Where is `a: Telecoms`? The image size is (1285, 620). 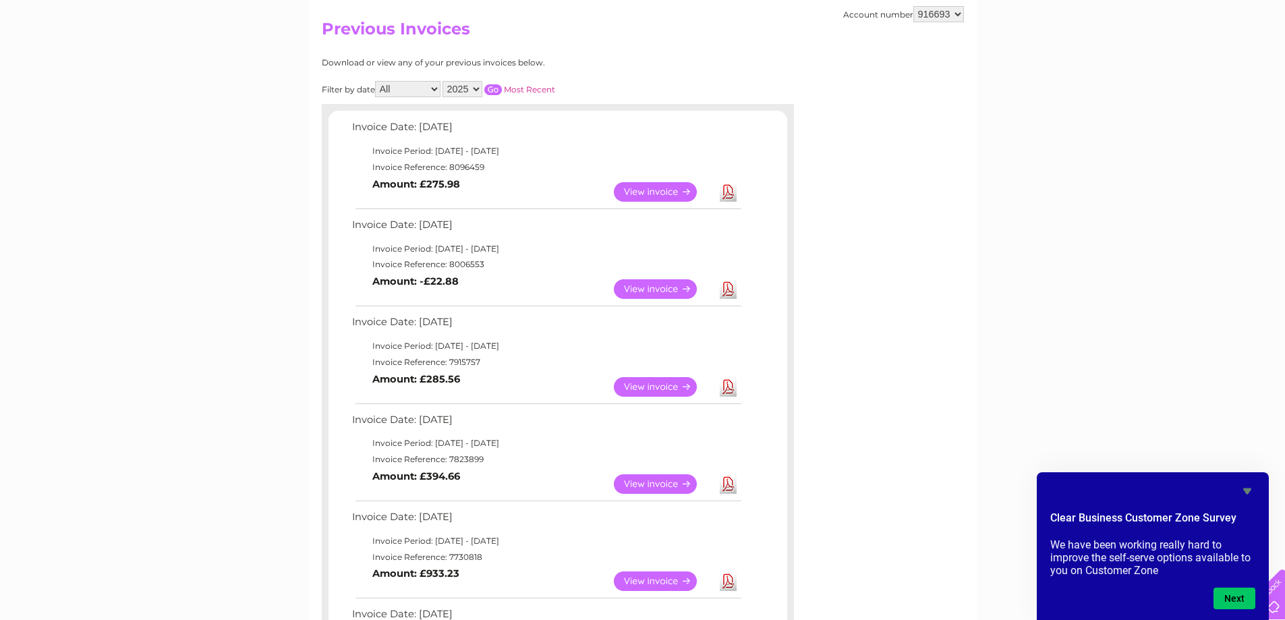
a: Telecoms is located at coordinates (1139, 62).